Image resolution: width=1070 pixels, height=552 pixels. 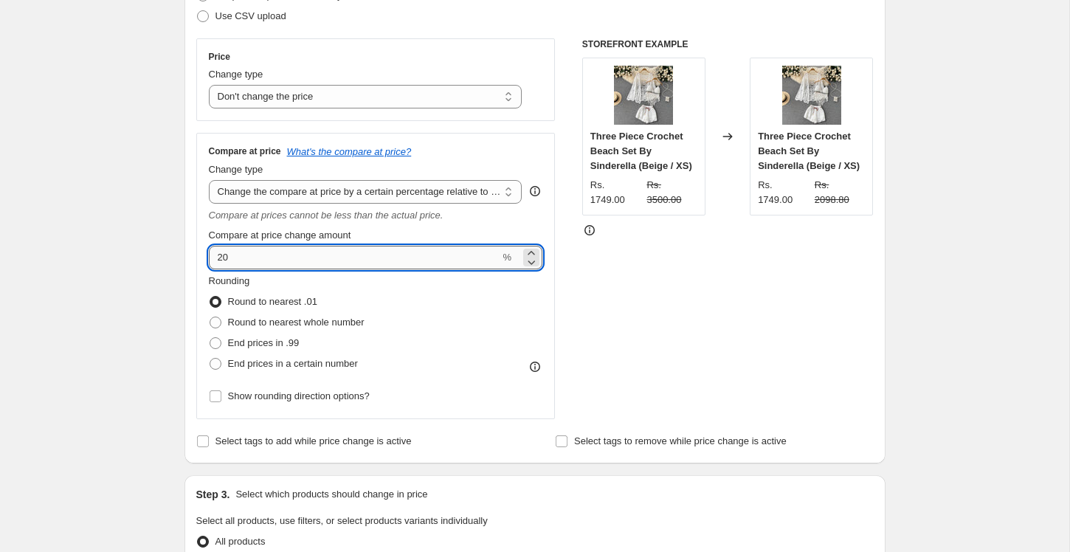 What do you see at coordinates (280, 235) in the screenshot?
I see `span: Compare at price change amount` at bounding box center [280, 235].